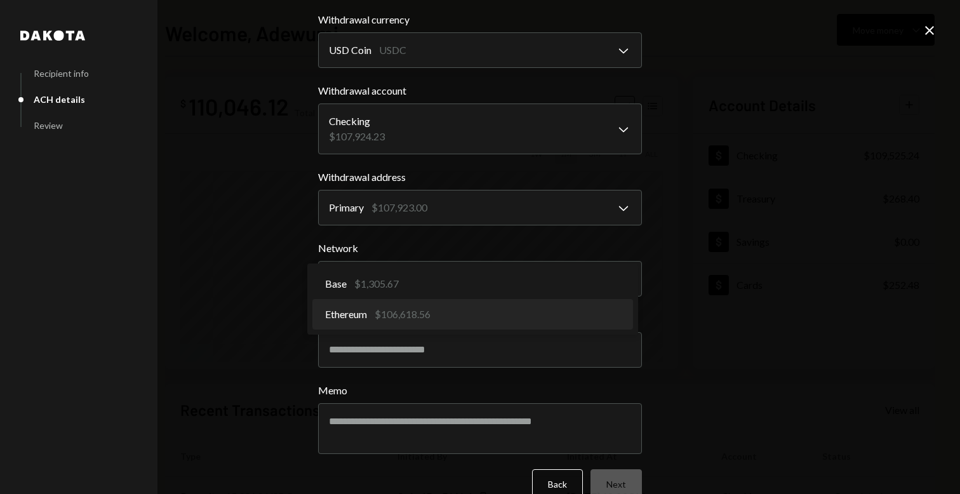 The width and height of the screenshot is (960, 494). Describe the element at coordinates (48, 125) in the screenshot. I see `div: Review` at that location.